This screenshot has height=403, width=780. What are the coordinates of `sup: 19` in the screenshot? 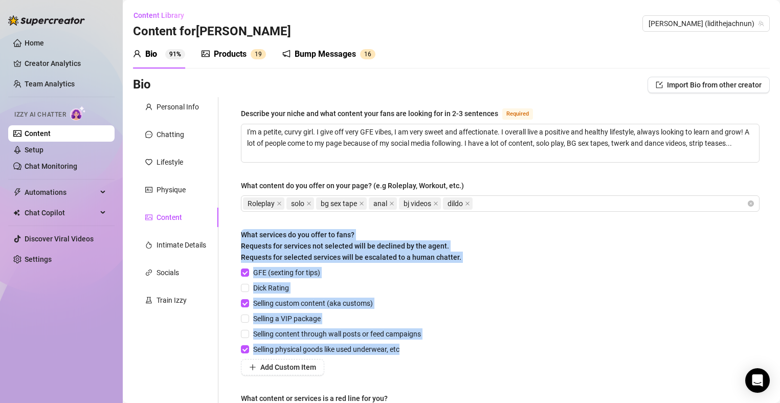 It's located at (258, 54).